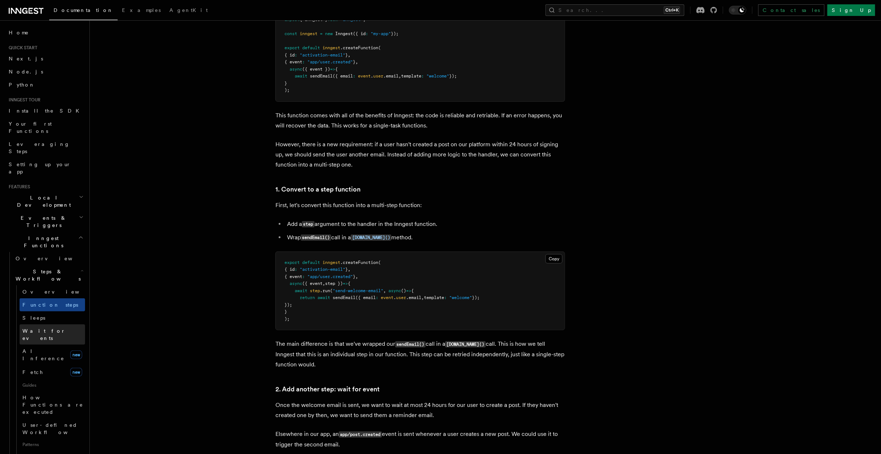 The width and height of the screenshot is (881, 454). What do you see at coordinates (52, 318) in the screenshot?
I see `a: Sleeps` at bounding box center [52, 318].